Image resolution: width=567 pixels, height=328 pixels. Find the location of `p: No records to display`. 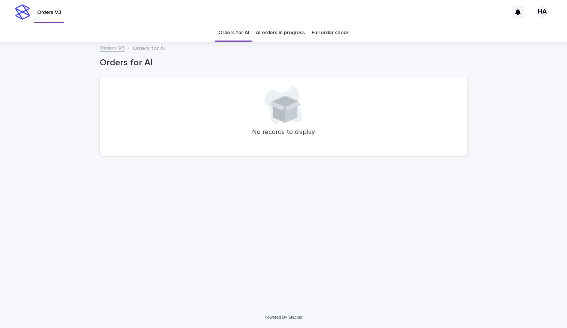

p: No records to display is located at coordinates (283, 132).